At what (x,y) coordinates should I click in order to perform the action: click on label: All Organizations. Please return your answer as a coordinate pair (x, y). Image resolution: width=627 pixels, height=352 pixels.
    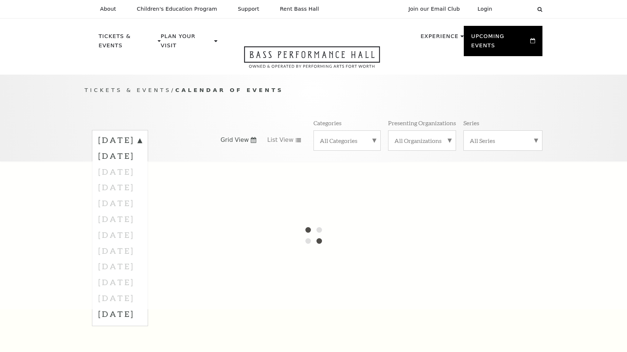
    Looking at the image, I should click on (422, 140).